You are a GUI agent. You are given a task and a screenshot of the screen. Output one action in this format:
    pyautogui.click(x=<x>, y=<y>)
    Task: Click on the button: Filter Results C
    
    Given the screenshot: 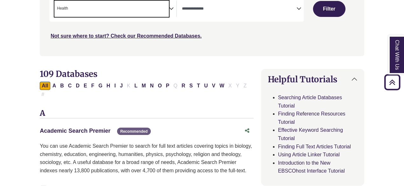 What is the action you would take?
    pyautogui.click(x=70, y=86)
    